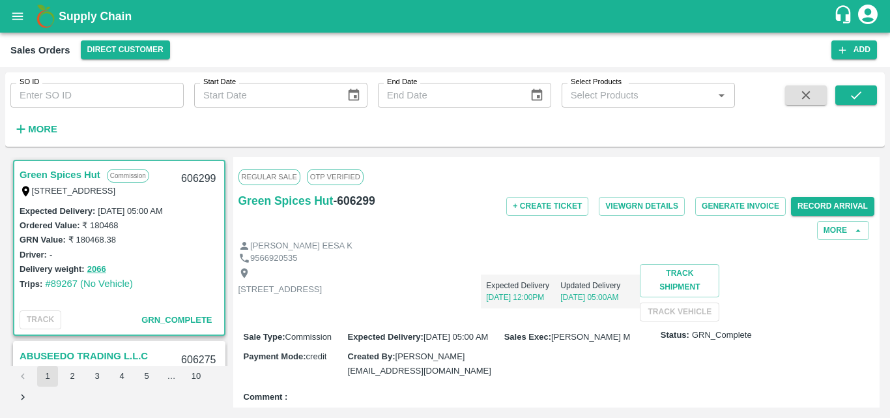 Image resolution: width=890 pixels, height=418 pixels. Describe the element at coordinates (265, 95) in the screenshot. I see `input: Start Date` at that location.